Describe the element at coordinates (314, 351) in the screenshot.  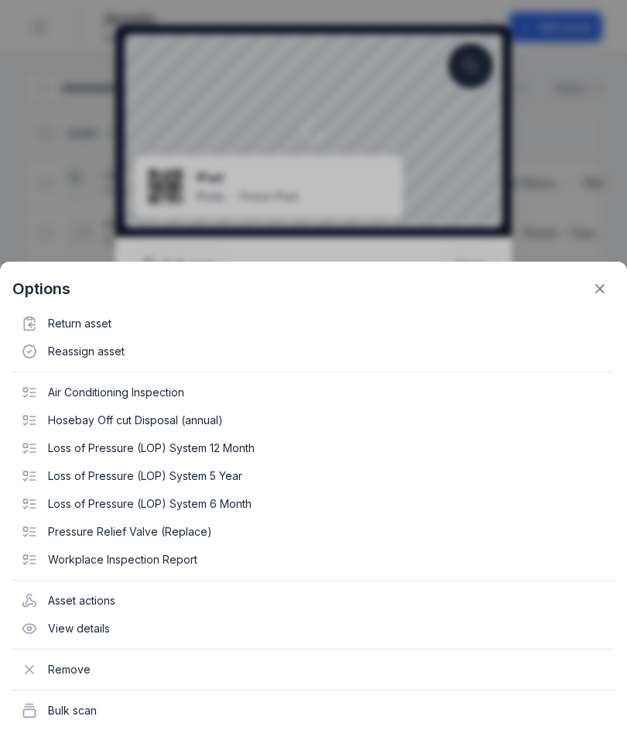
I see `div: Reassign asset` at that location.